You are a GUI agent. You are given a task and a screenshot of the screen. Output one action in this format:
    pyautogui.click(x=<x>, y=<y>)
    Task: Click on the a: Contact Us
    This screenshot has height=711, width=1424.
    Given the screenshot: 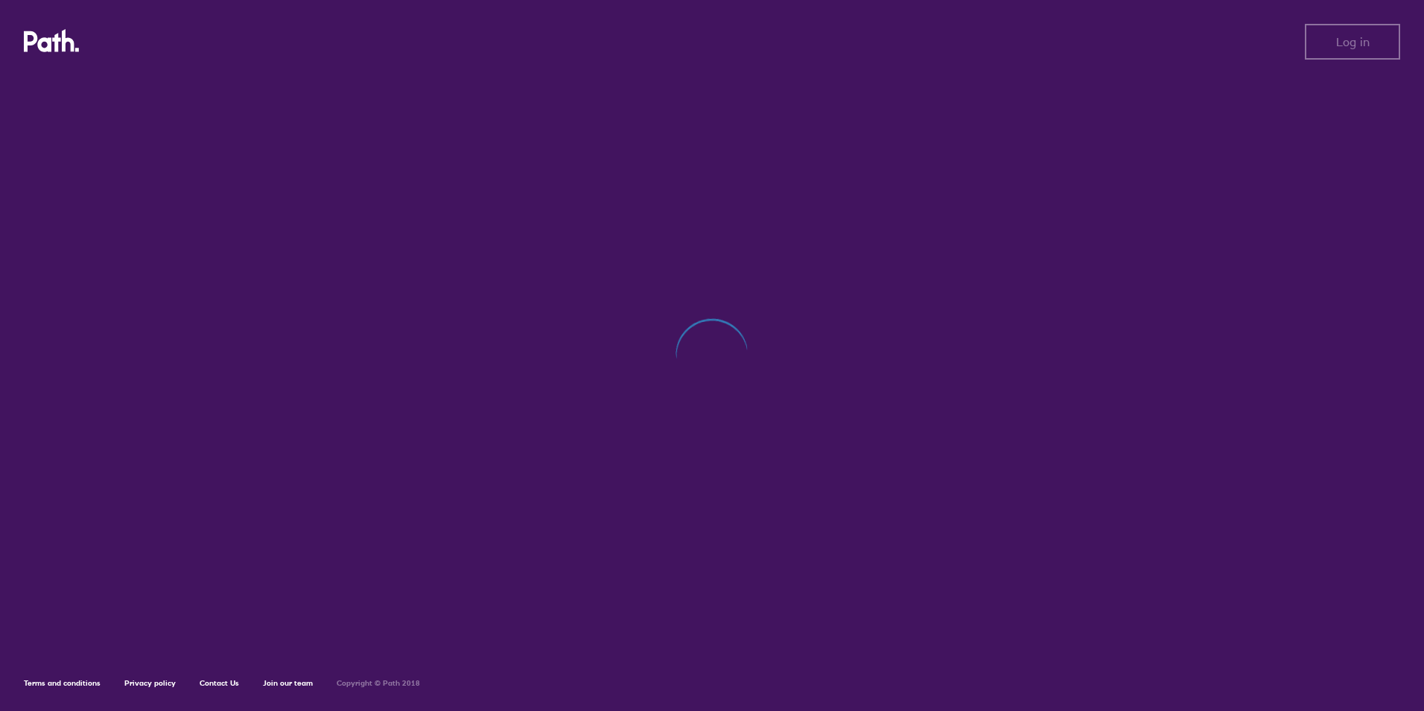 What is the action you would take?
    pyautogui.click(x=219, y=682)
    